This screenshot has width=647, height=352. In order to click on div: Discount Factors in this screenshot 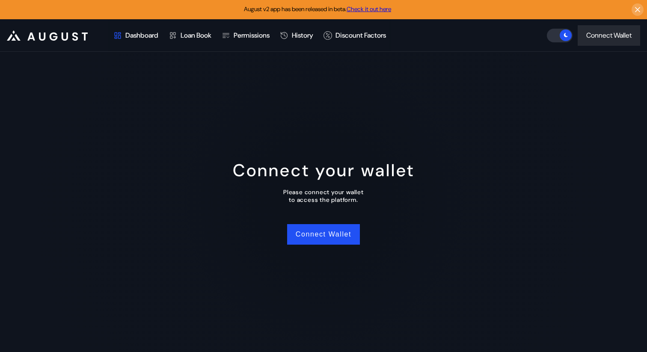, I will do `click(361, 35)`.